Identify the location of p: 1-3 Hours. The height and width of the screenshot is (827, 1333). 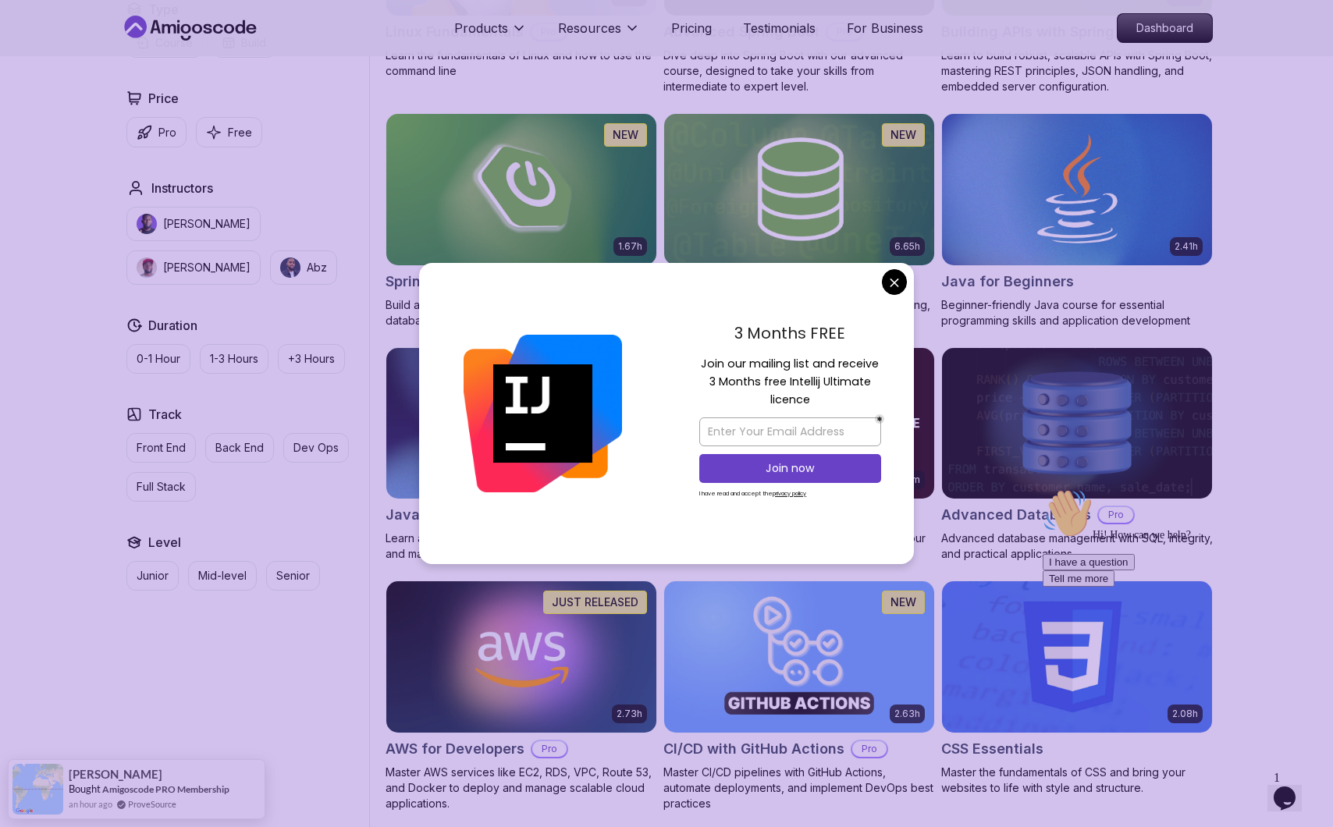
(234, 359).